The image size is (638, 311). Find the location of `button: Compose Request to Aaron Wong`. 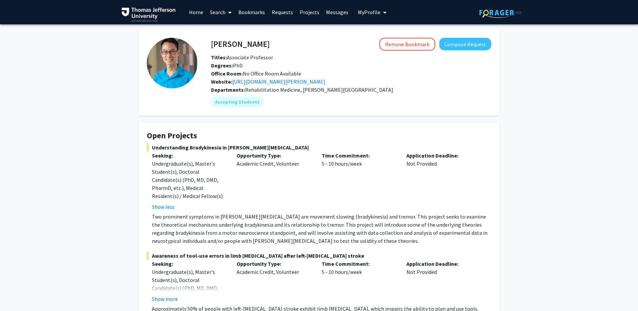

button: Compose Request to Aaron Wong is located at coordinates (465, 44).